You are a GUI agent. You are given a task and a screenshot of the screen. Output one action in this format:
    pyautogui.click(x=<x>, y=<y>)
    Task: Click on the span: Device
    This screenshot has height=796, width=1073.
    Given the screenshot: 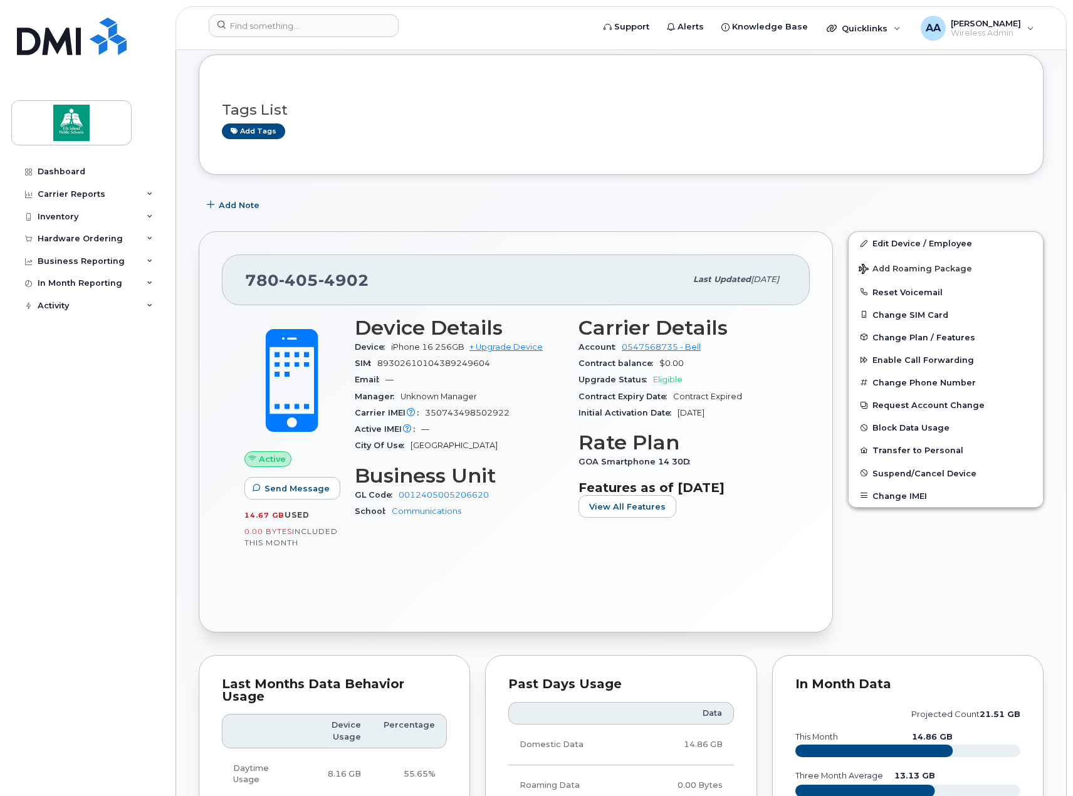 What is the action you would take?
    pyautogui.click(x=373, y=347)
    